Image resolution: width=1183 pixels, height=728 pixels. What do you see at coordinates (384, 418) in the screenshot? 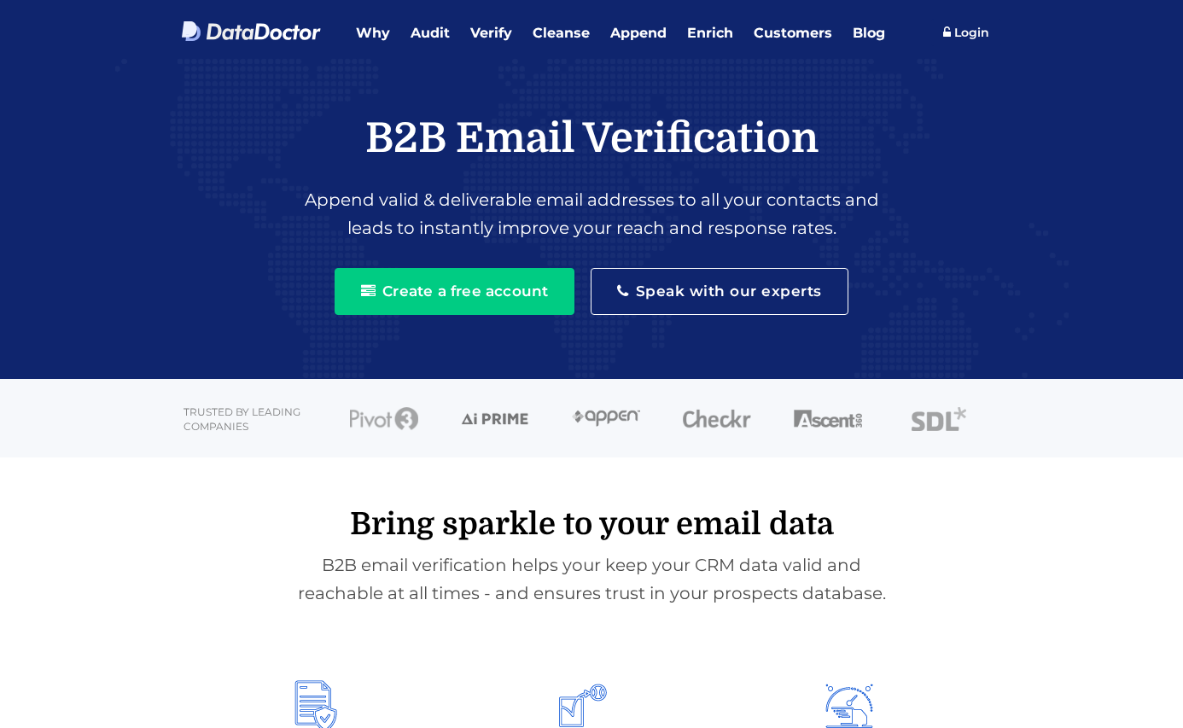
I see `img: pivot3` at bounding box center [384, 418].